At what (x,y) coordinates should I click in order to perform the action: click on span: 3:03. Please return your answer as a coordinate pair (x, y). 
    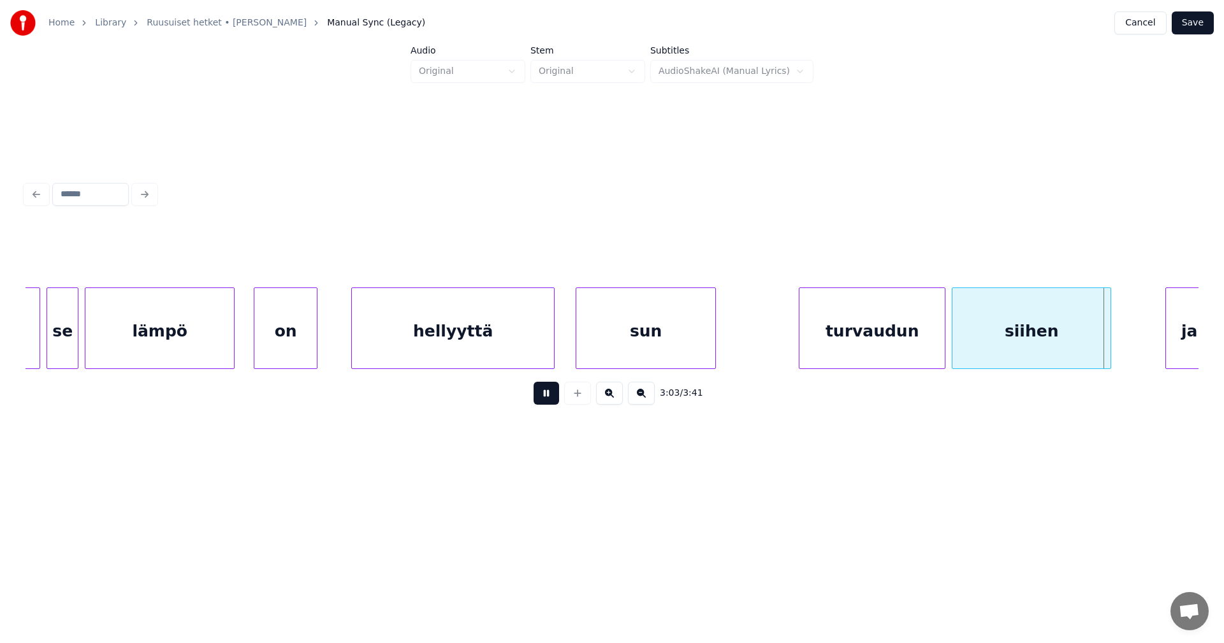
    Looking at the image, I should click on (669, 393).